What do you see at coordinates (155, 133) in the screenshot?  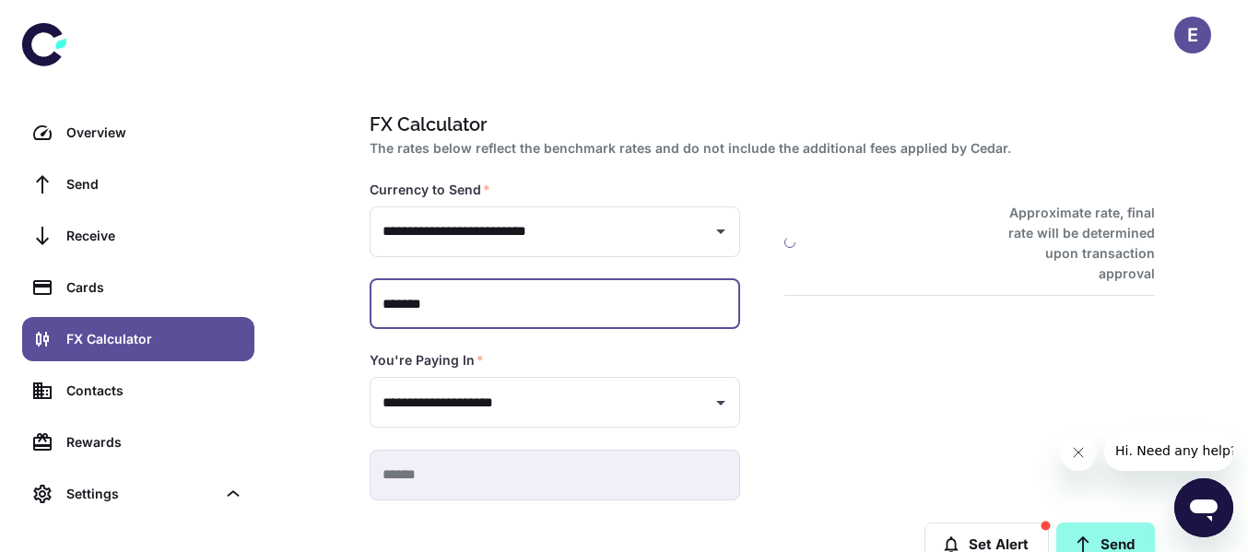 I see `div: Overview` at bounding box center [155, 133].